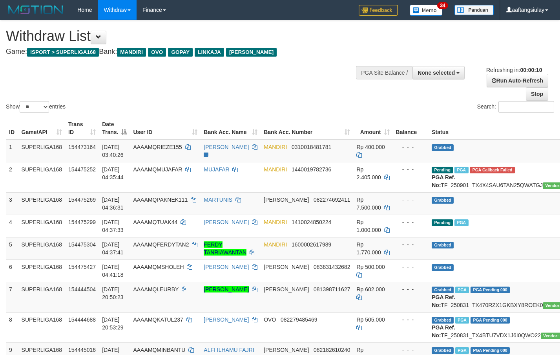 This screenshot has width=560, height=355. What do you see at coordinates (12, 248) in the screenshot?
I see `td: 5` at bounding box center [12, 248].